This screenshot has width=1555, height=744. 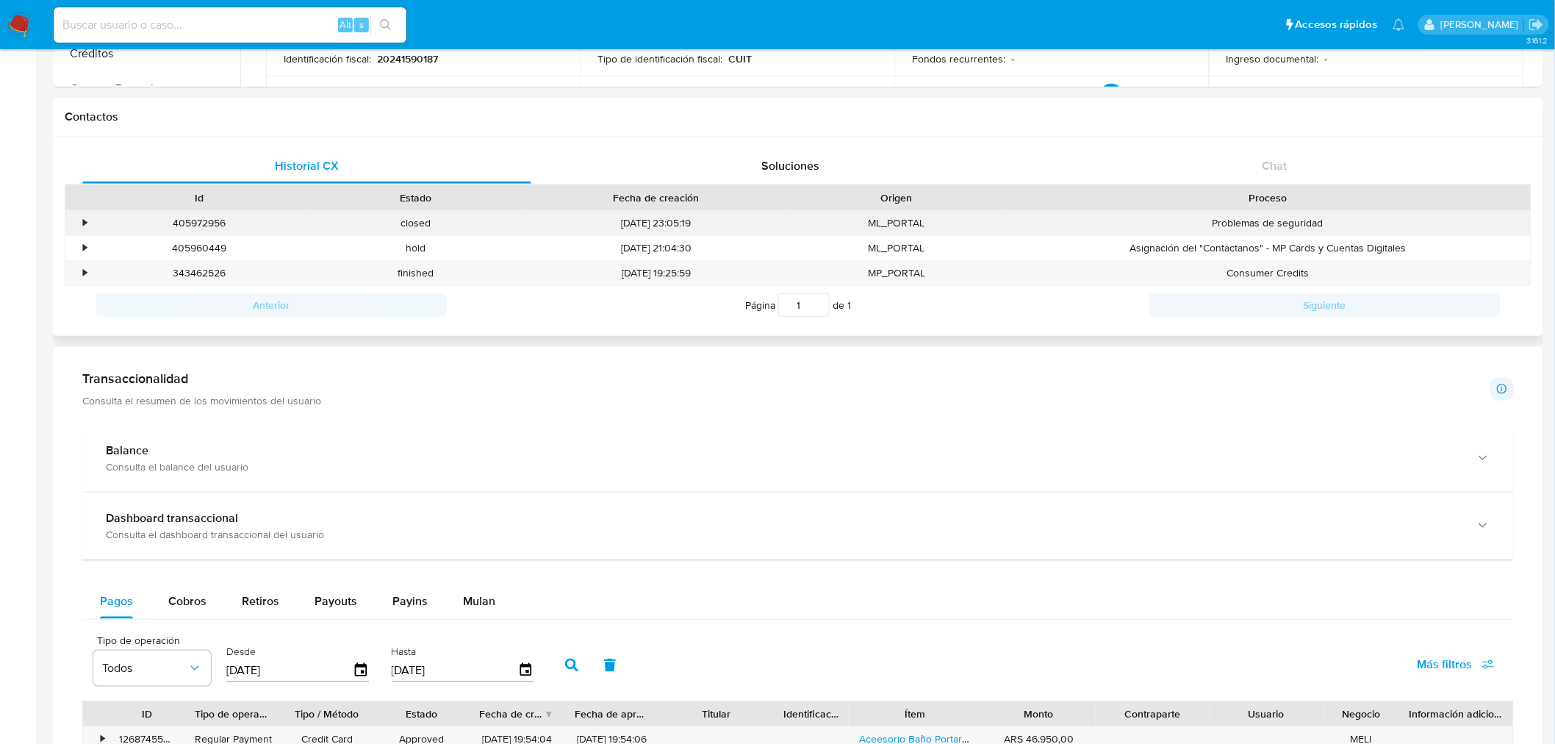 I want to click on div: Origen, so click(x=896, y=198).